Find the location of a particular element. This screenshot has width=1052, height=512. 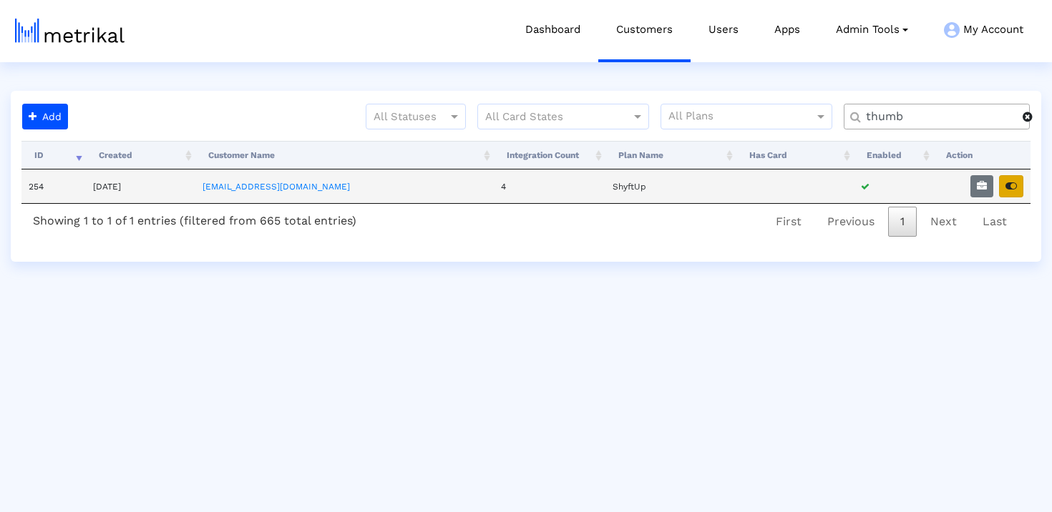

th: Enabled: activate to sort column ascending is located at coordinates (893, 155).